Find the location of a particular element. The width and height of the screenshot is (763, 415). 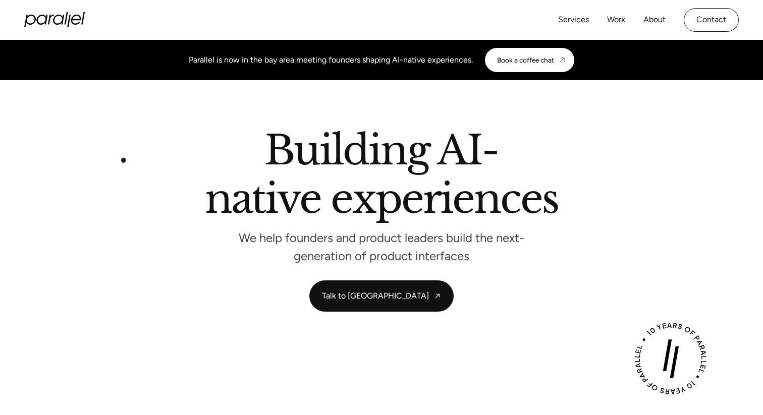

a: home is located at coordinates (55, 20).